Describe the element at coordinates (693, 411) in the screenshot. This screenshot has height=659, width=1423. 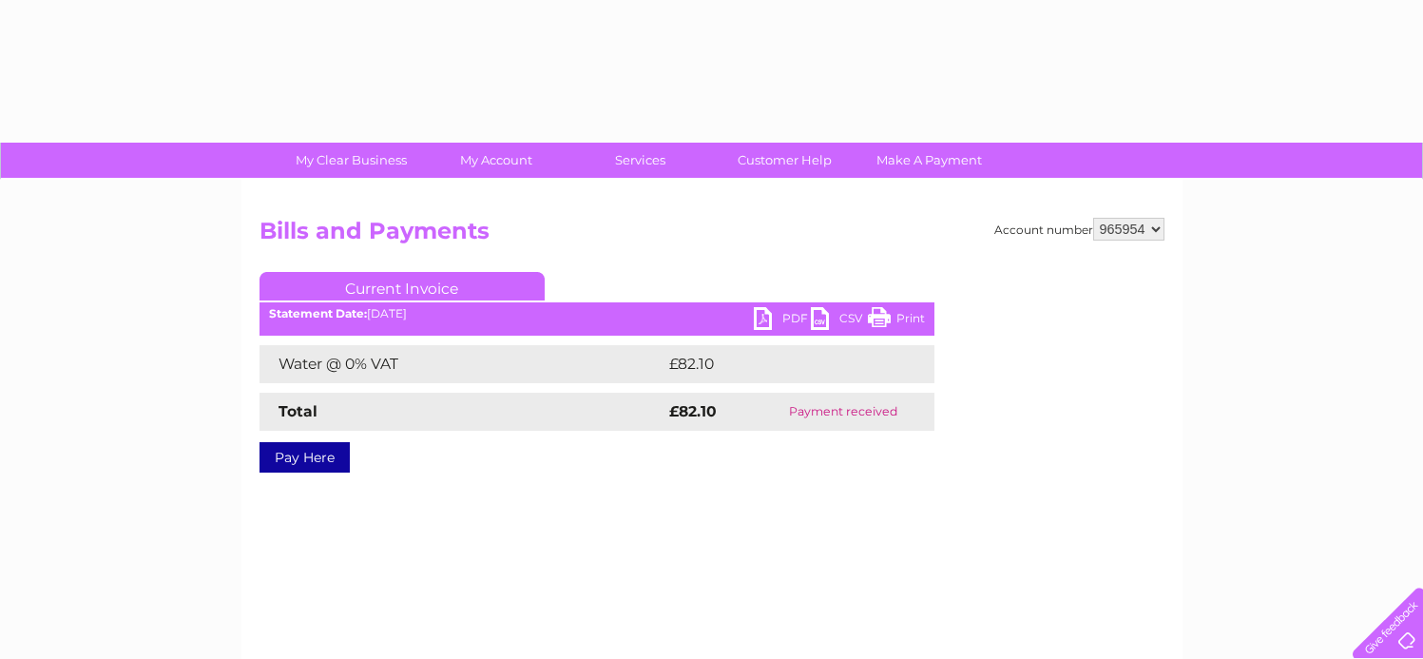
I see `strong: £82.10` at that location.